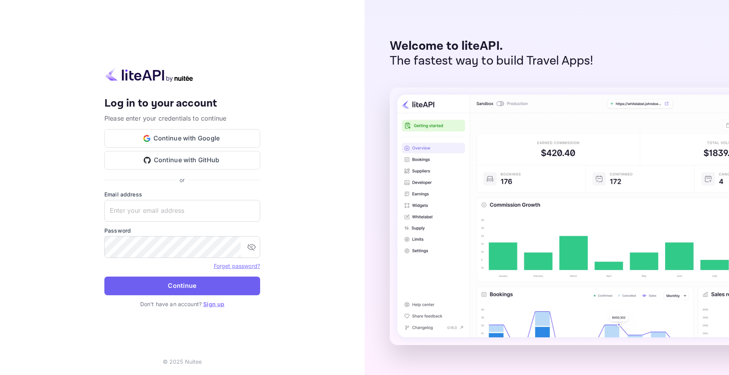 This screenshot has width=729, height=375. I want to click on label: Password, so click(182, 231).